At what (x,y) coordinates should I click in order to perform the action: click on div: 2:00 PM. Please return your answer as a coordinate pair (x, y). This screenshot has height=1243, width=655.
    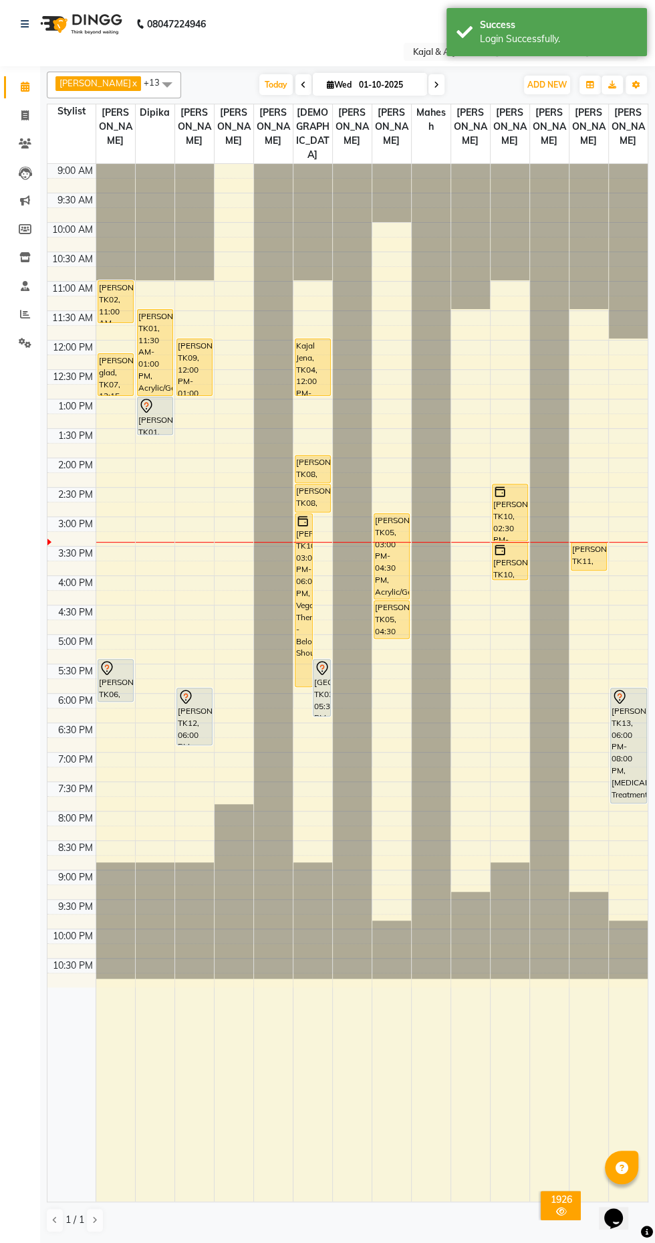
    Looking at the image, I should click on (76, 465).